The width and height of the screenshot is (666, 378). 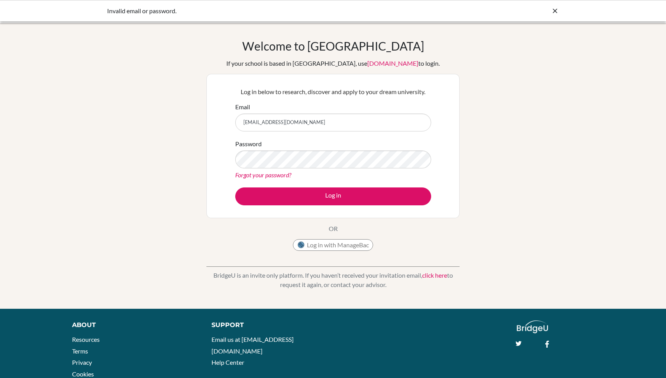 What do you see at coordinates (268, 325) in the screenshot?
I see `div: Support` at bounding box center [268, 325].